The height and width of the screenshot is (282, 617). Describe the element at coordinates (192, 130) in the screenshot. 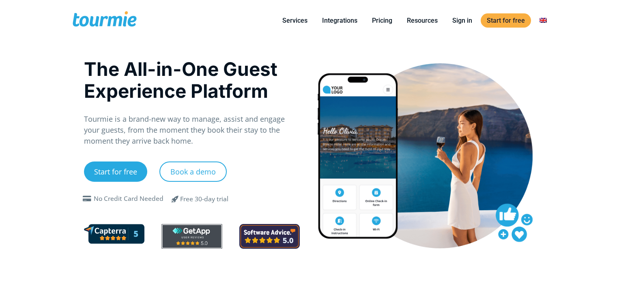

I see `p: Tourmie is a brand-new way to manage, assist and engage your guests, from the moment they book th...` at that location.